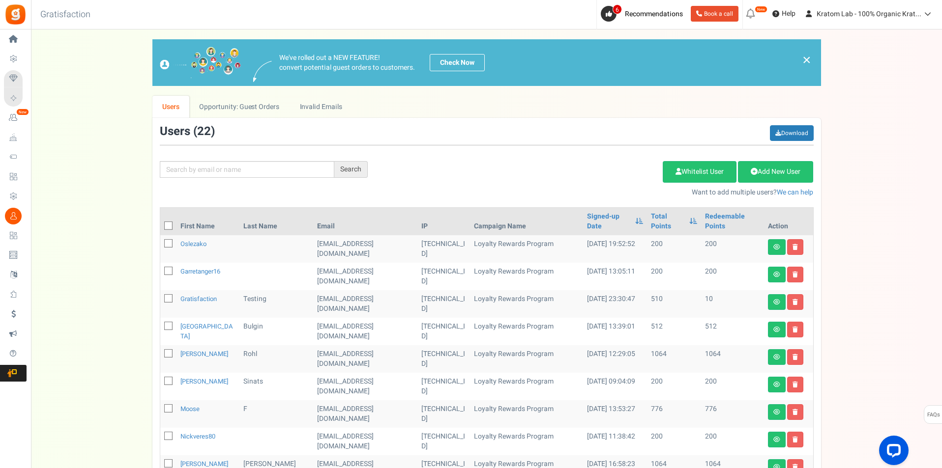 Image resolution: width=942 pixels, height=468 pixels. What do you see at coordinates (783, 14) in the screenshot?
I see `a: Help` at bounding box center [783, 14].